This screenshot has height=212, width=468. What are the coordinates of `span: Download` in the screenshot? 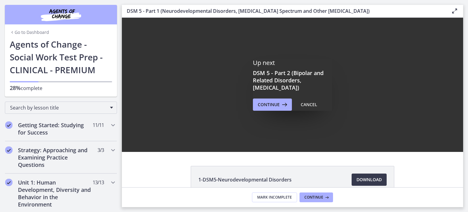 It's located at (369, 180).